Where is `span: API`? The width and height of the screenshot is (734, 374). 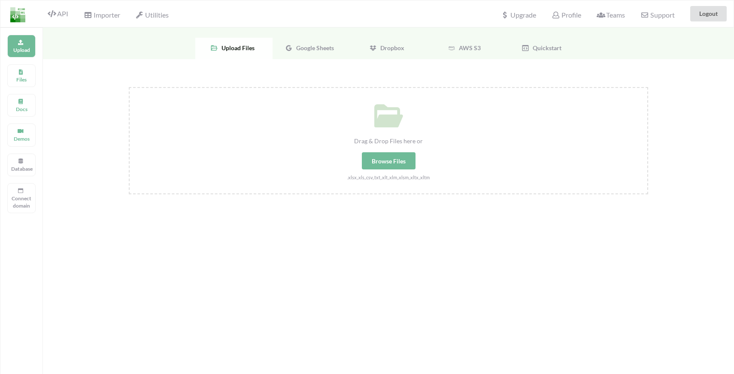 span: API is located at coordinates (58, 13).